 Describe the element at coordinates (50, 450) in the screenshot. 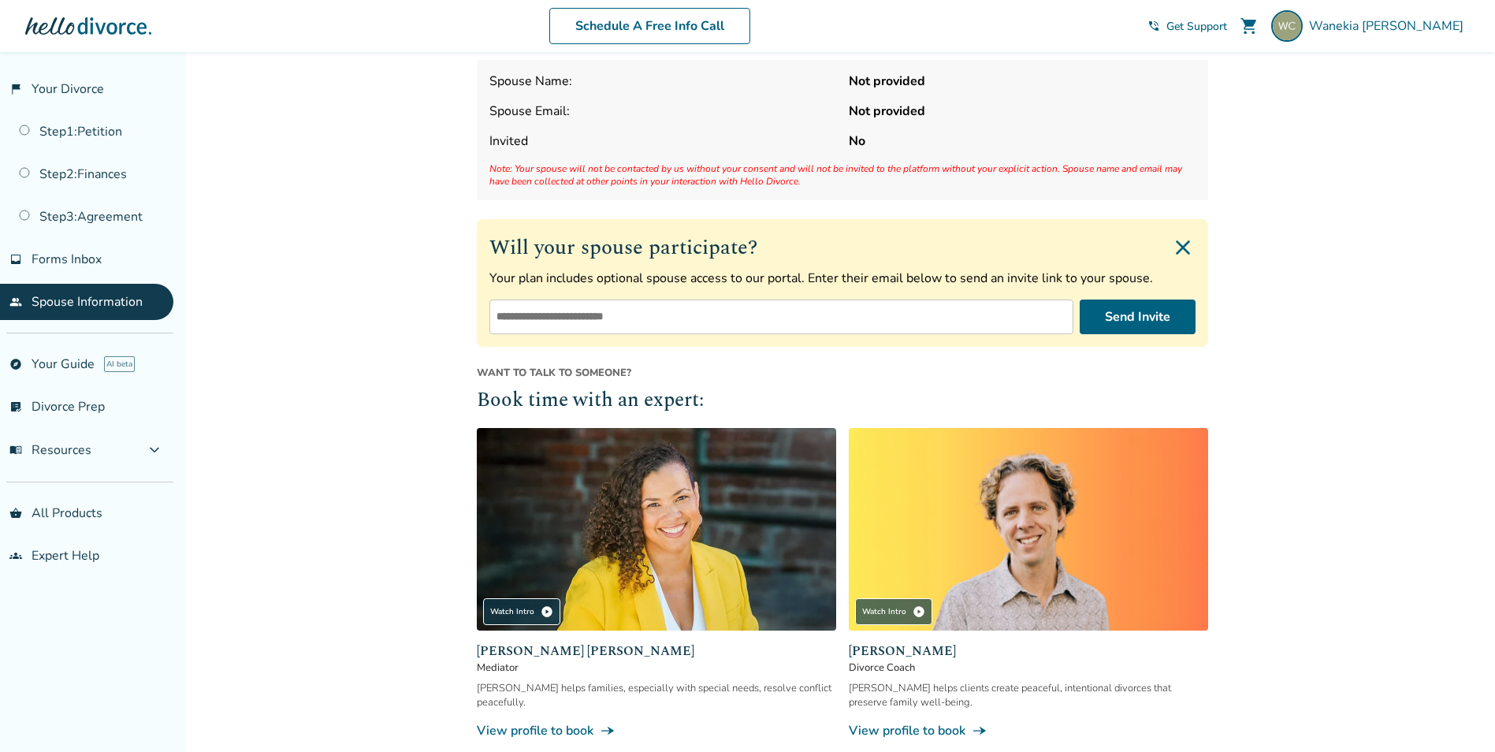

I see `span: Resources` at that location.